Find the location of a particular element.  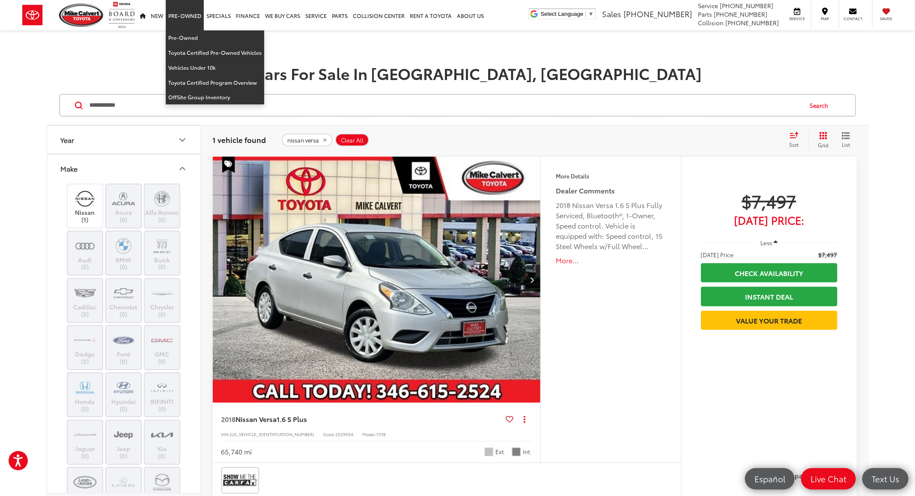

button: List View is located at coordinates (846, 140).